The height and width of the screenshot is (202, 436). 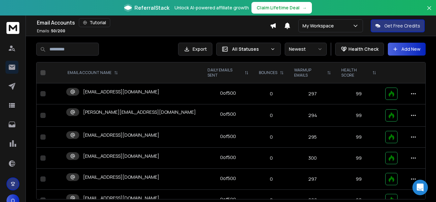 What do you see at coordinates (212, 8) in the screenshot?
I see `p: Unlock AI-powered affiliate growth` at bounding box center [212, 8].